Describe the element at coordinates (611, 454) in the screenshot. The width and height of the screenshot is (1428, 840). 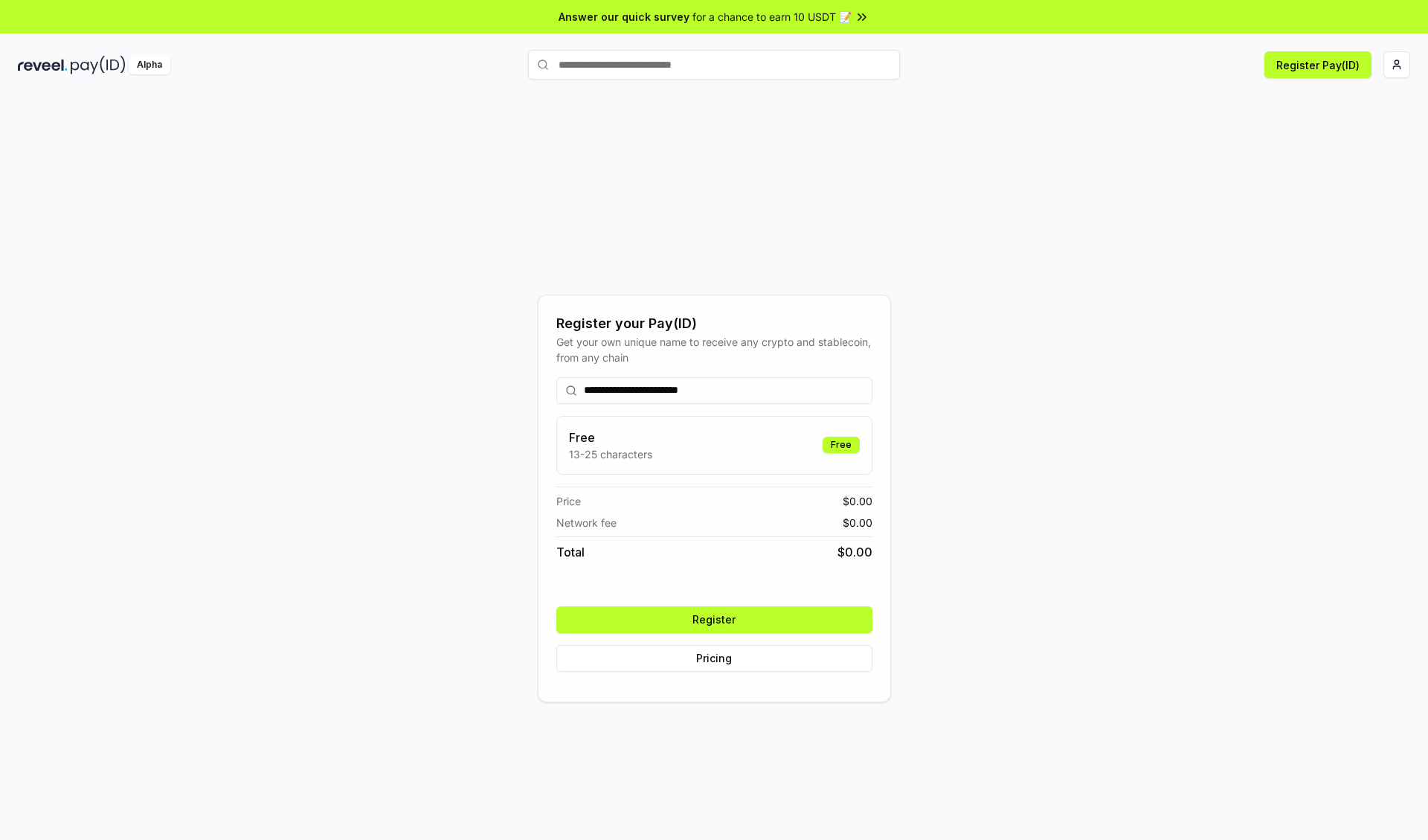
I see `p: 13-25 characters` at that location.